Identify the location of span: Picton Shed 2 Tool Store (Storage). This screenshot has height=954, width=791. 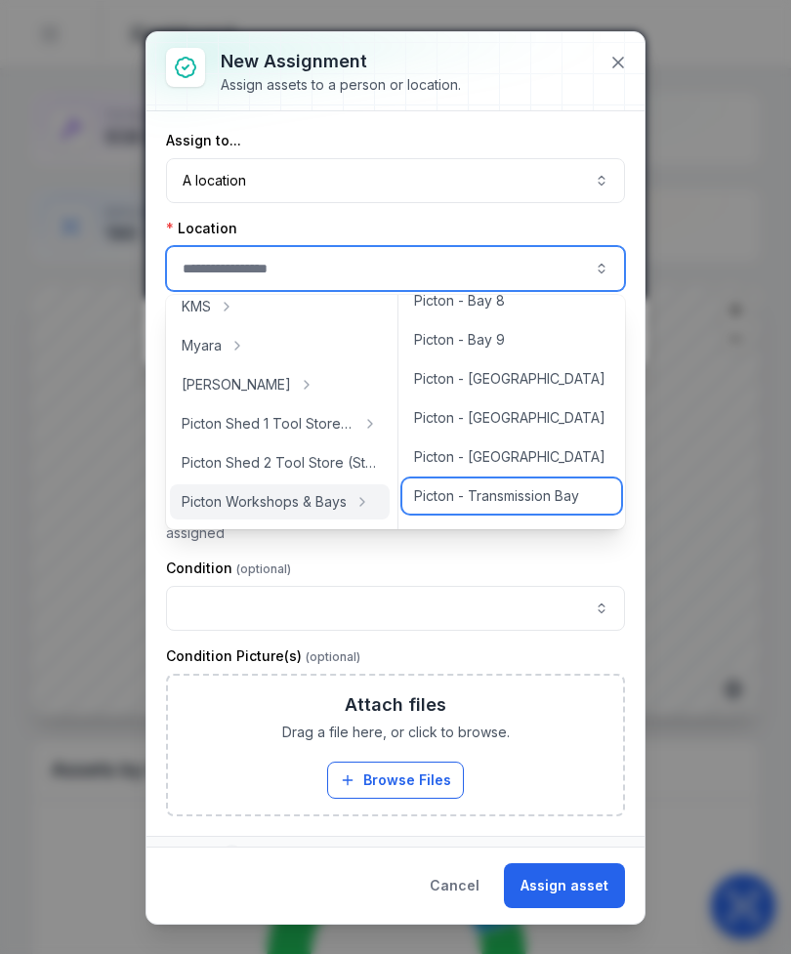
(279, 463).